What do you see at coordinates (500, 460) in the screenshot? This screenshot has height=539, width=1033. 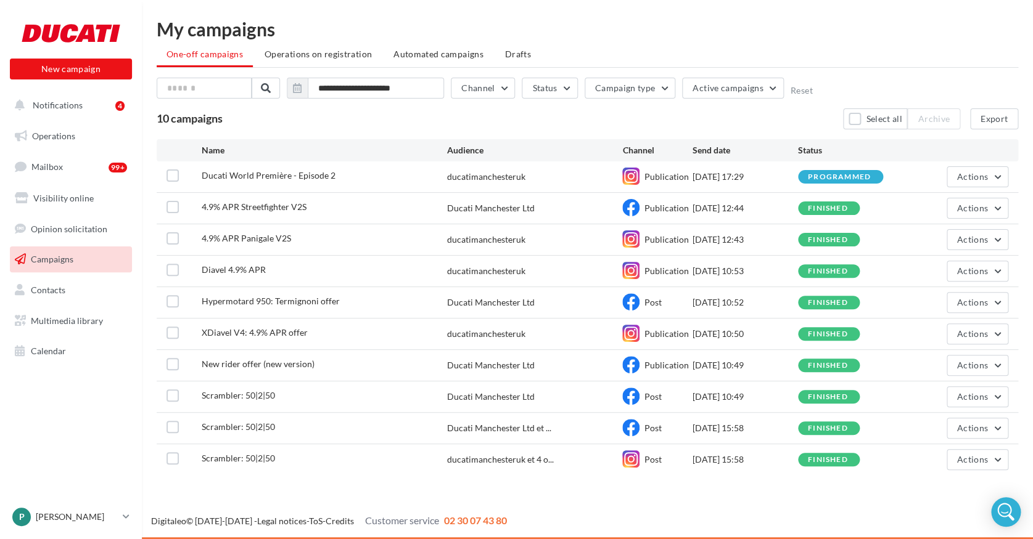 I see `span: ducatimanchesteruk et 4 o...` at bounding box center [500, 460].